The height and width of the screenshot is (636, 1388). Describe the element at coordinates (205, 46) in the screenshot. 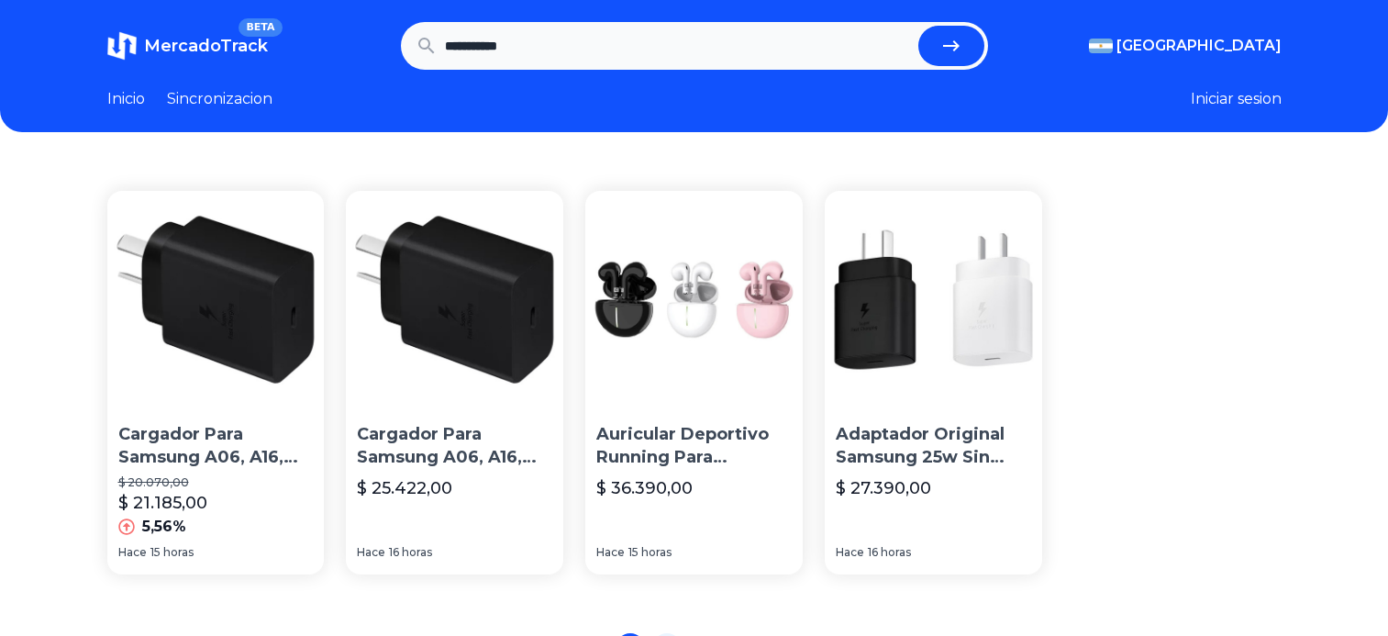

I see `span: MercadoTrack` at that location.